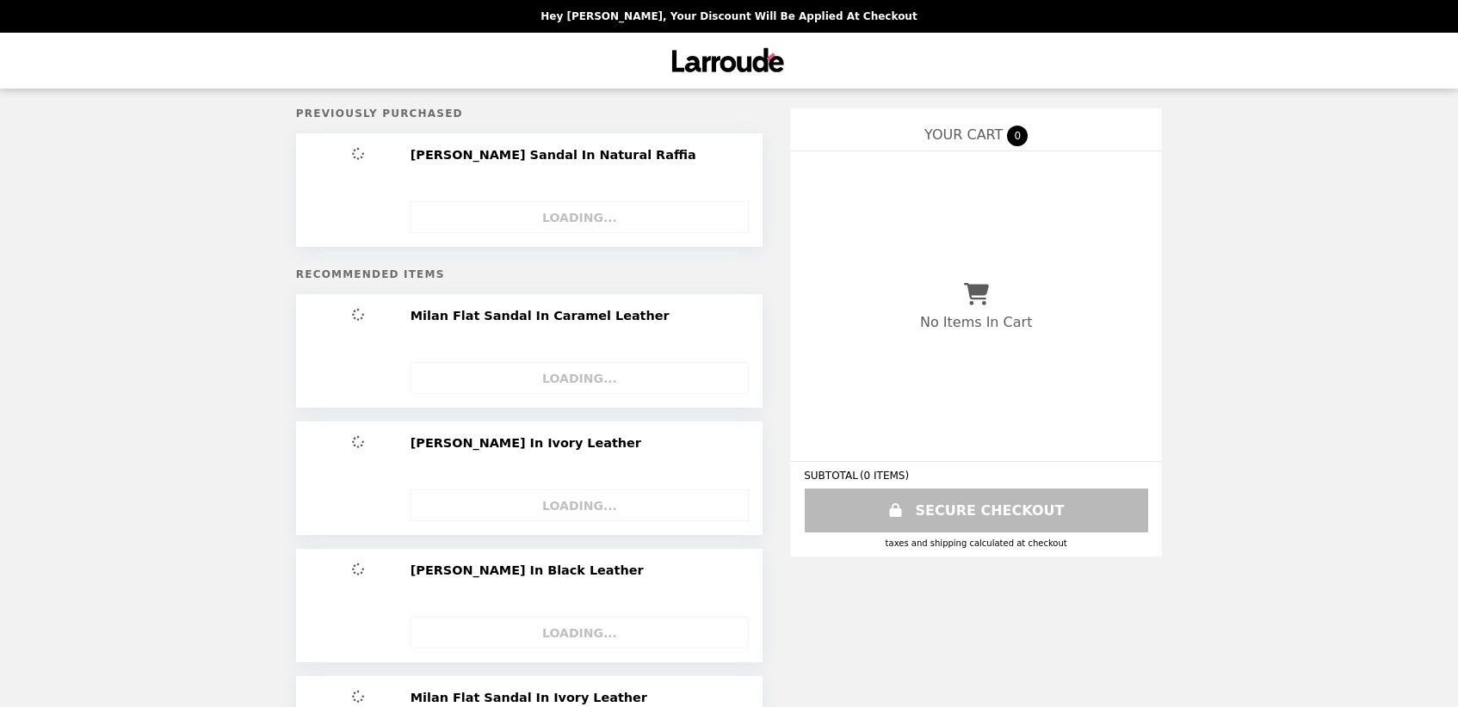  I want to click on h2: Milan Flat Sandal In Caramel Leather, so click(543, 316).